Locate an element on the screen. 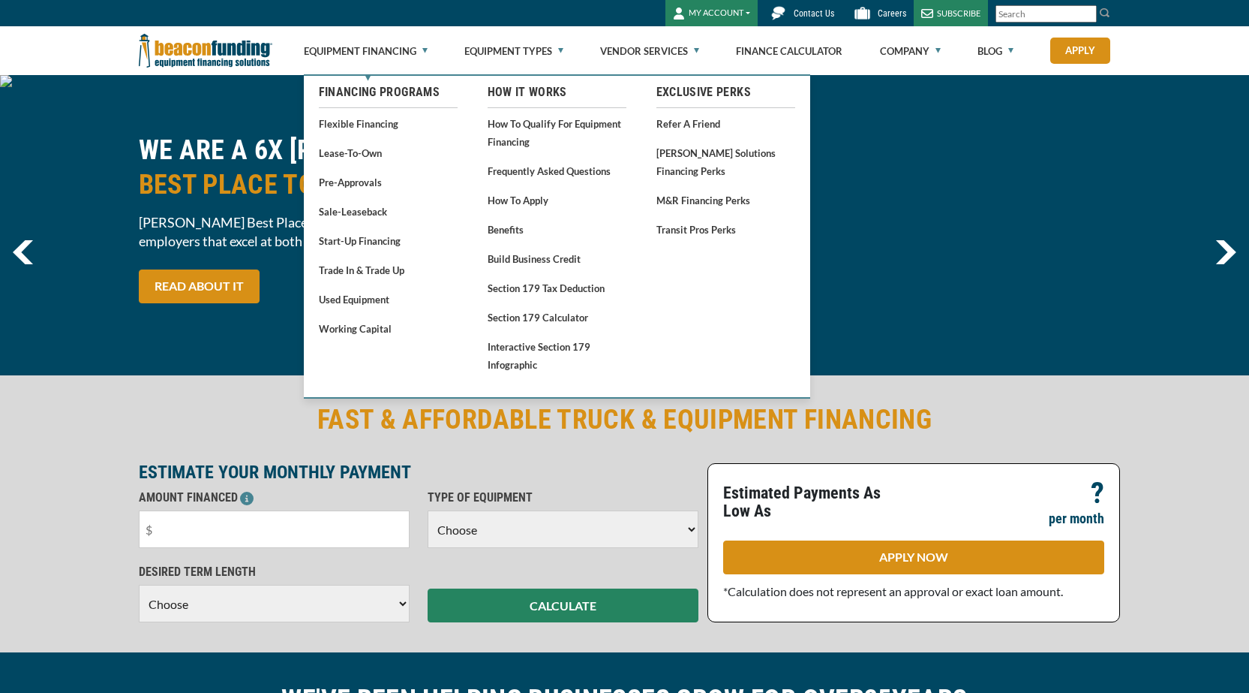  a: Build Business Credit is located at coordinates (557, 258).